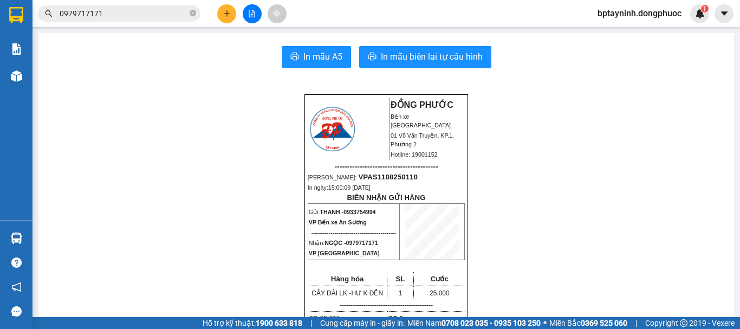 The height and width of the screenshot is (329, 740). What do you see at coordinates (395, 318) in the screenshot?
I see `strong: CC:` at bounding box center [395, 318].